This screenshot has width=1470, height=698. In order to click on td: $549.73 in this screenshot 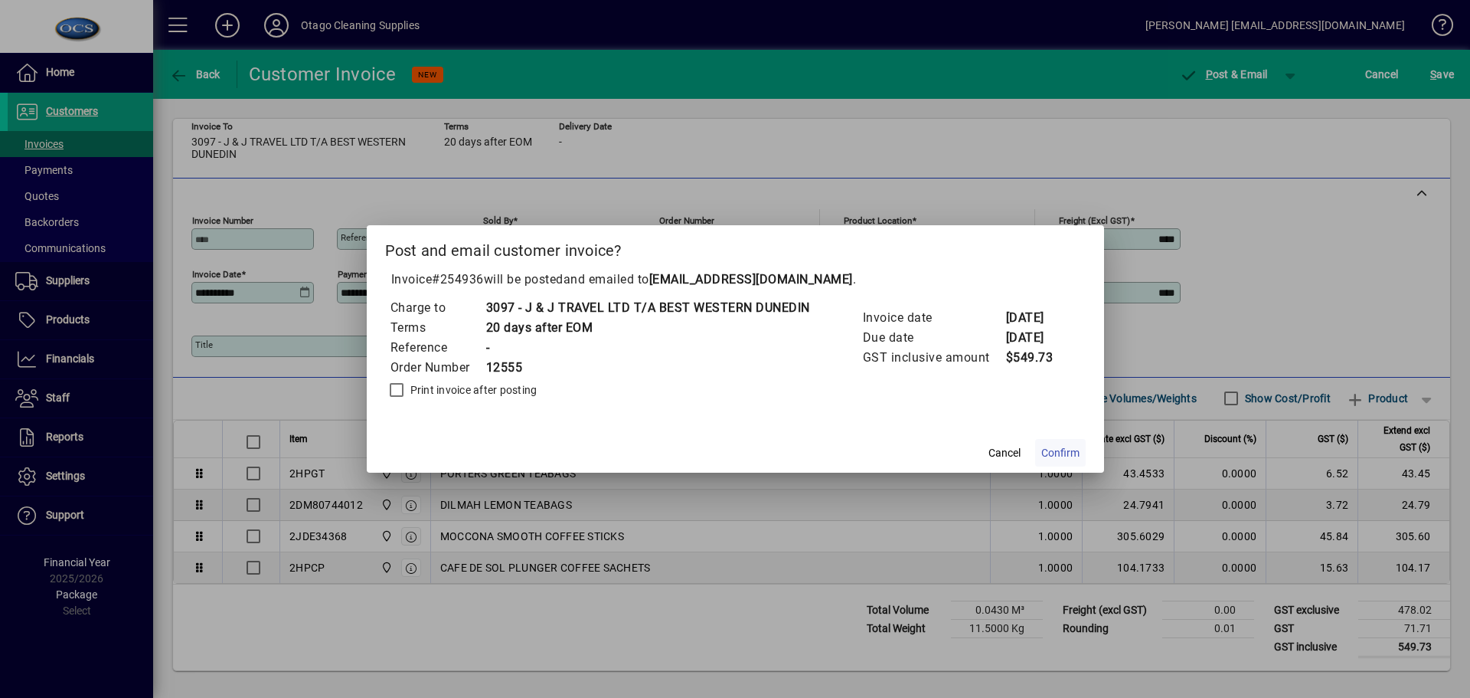, I will do `click(1036, 358)`.